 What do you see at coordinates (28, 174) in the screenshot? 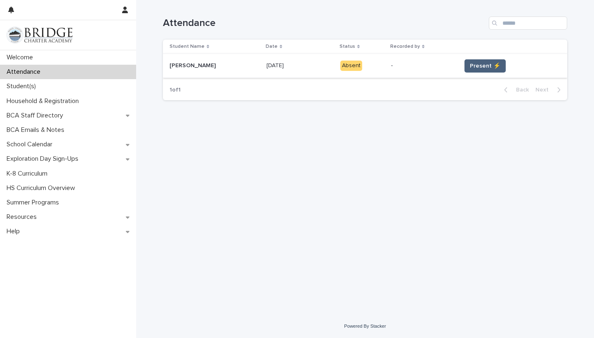
I see `p: K-8 Curriculum` at bounding box center [28, 174].